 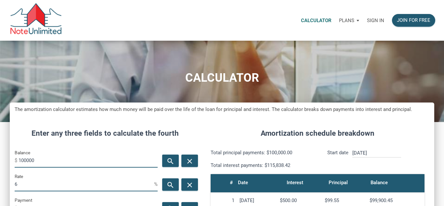 What do you see at coordinates (414, 20) in the screenshot?
I see `button: Join for free` at bounding box center [414, 20].